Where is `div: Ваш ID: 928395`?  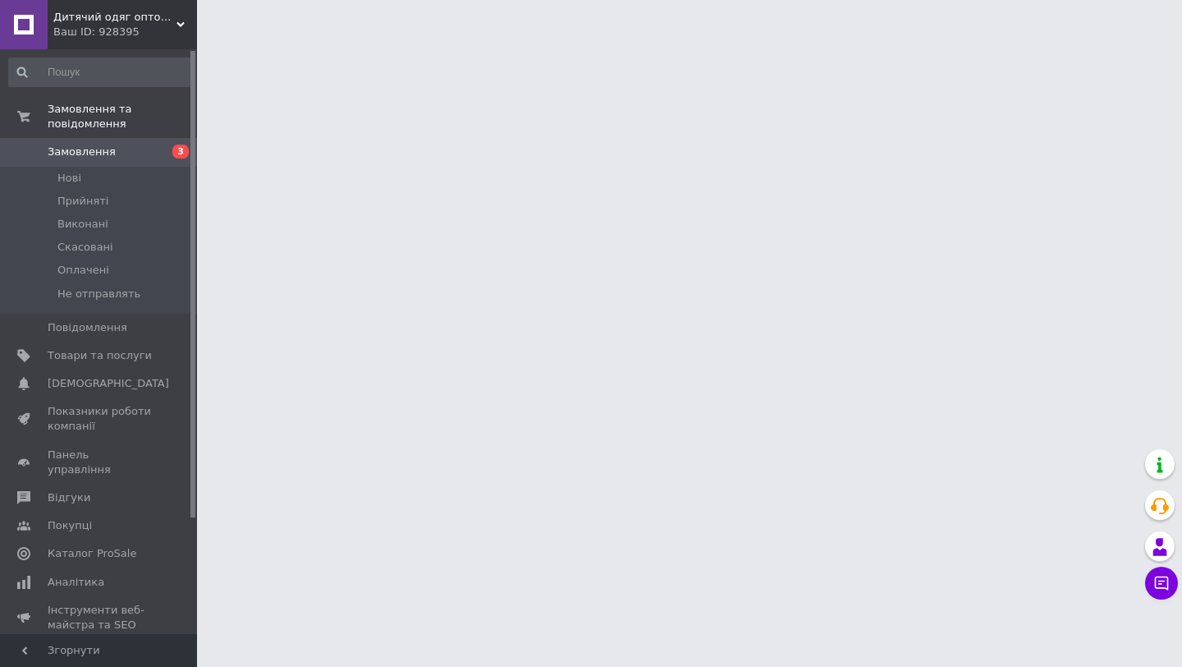
div: Ваш ID: 928395 is located at coordinates (125, 32).